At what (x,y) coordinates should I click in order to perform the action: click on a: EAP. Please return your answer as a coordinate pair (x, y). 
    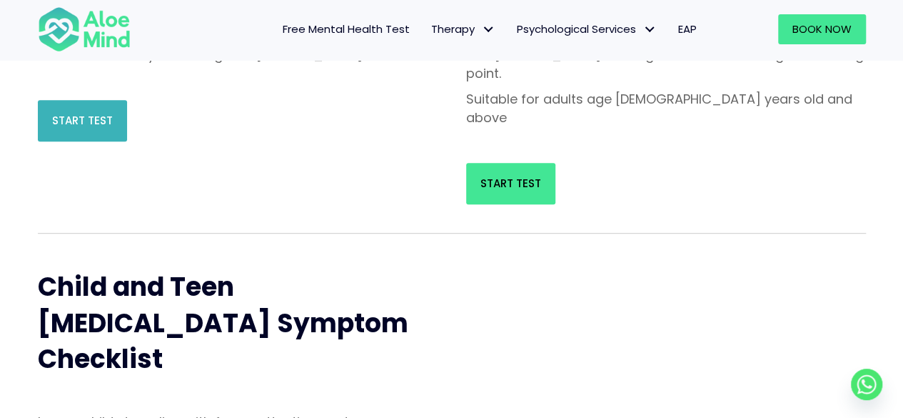
    Looking at the image, I should click on (688, 29).